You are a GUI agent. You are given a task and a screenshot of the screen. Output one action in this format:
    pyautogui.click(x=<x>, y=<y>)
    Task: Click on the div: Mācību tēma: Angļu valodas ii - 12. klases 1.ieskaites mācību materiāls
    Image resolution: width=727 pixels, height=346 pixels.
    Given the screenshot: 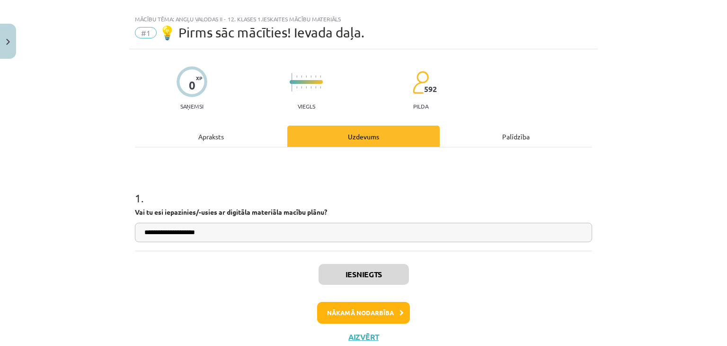 What is the action you would take?
    pyautogui.click(x=364, y=19)
    